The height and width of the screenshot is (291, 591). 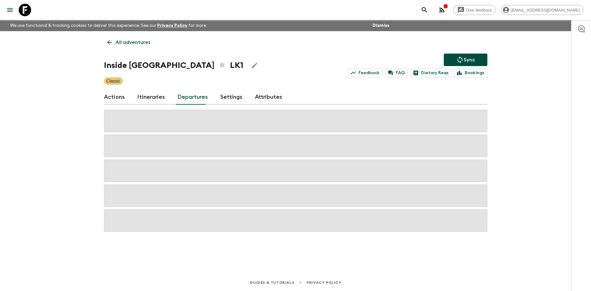 What do you see at coordinates (151, 97) in the screenshot?
I see `a: Itineraries` at bounding box center [151, 97].